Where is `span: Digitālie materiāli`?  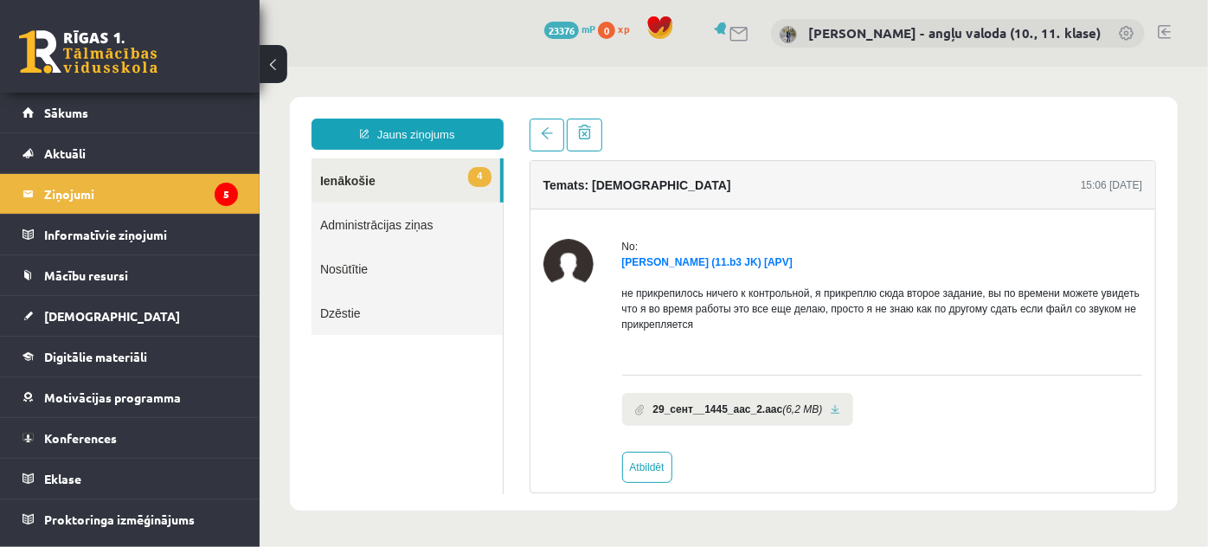 span: Digitālie materiāli is located at coordinates (95, 356).